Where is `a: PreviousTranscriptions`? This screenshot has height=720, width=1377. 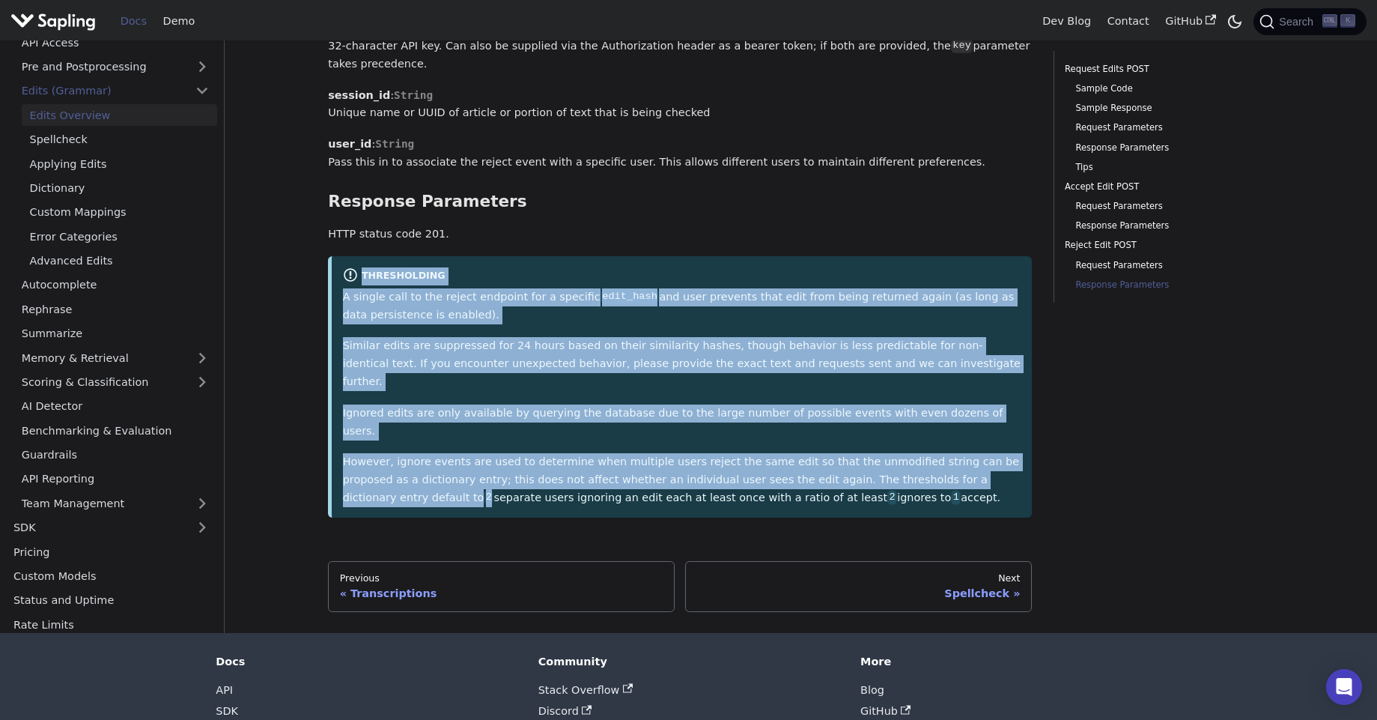
a: PreviousTranscriptions is located at coordinates (501, 586).